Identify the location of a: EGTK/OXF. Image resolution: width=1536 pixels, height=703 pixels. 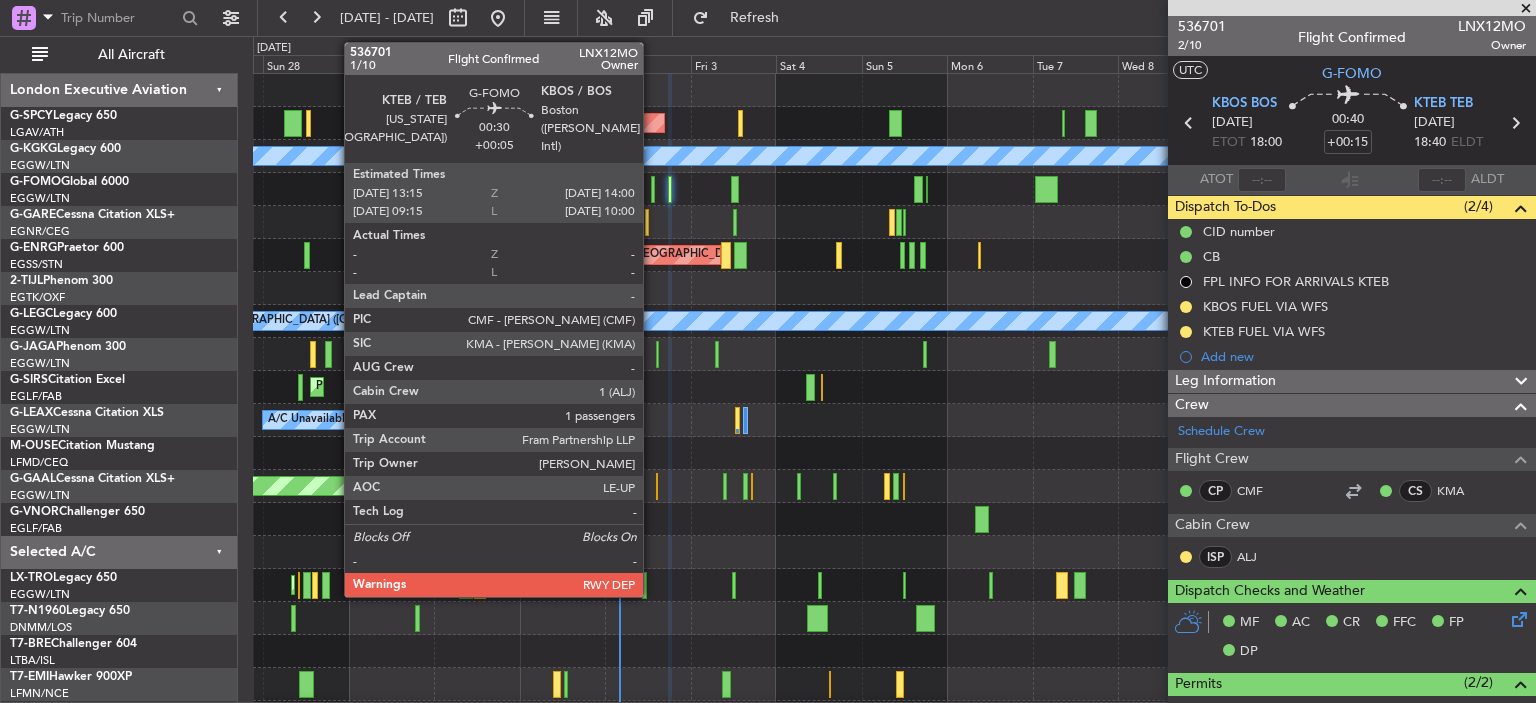
(37, 297).